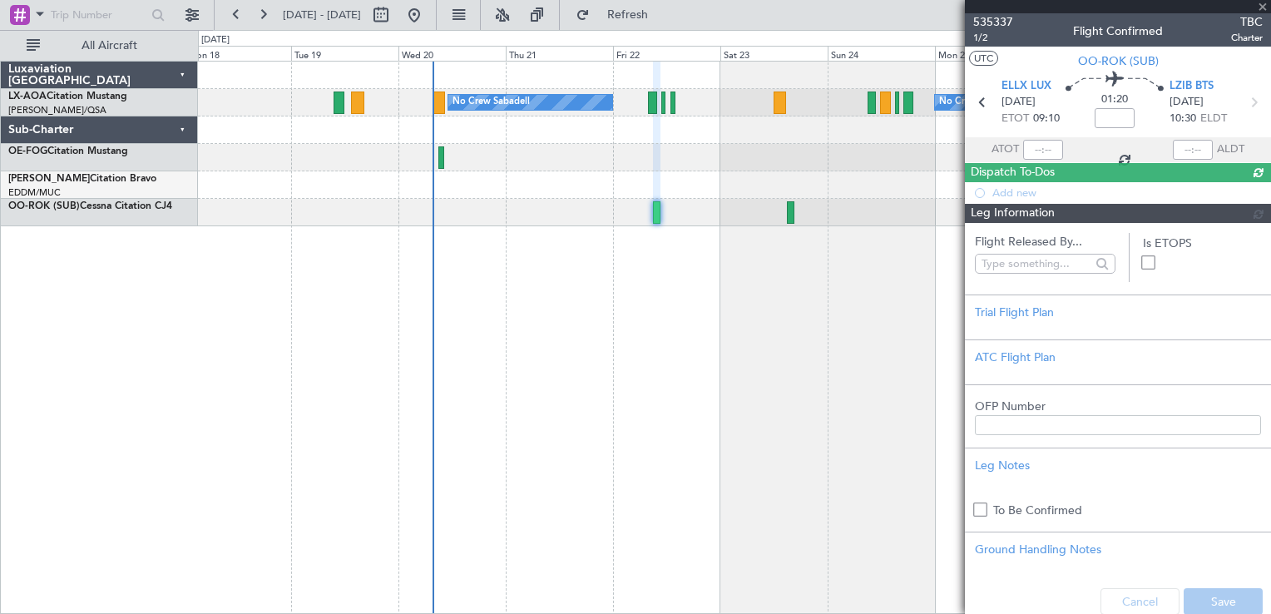  Describe the element at coordinates (27, 151) in the screenshot. I see `span: OE-FOG` at that location.